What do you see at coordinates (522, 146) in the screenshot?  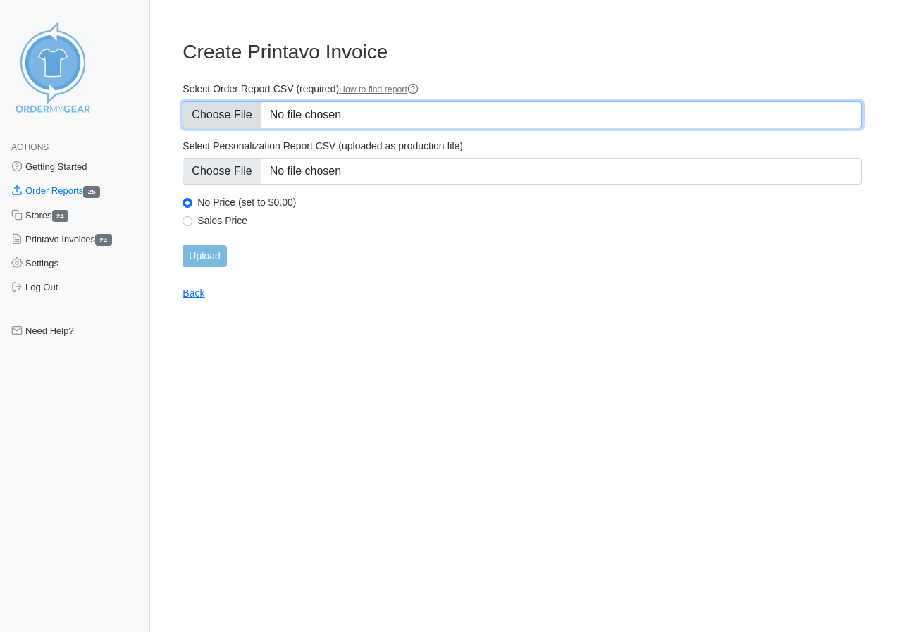 I see `label: Select Personalization Report CSV (uploaded as production file)` at bounding box center [522, 146].